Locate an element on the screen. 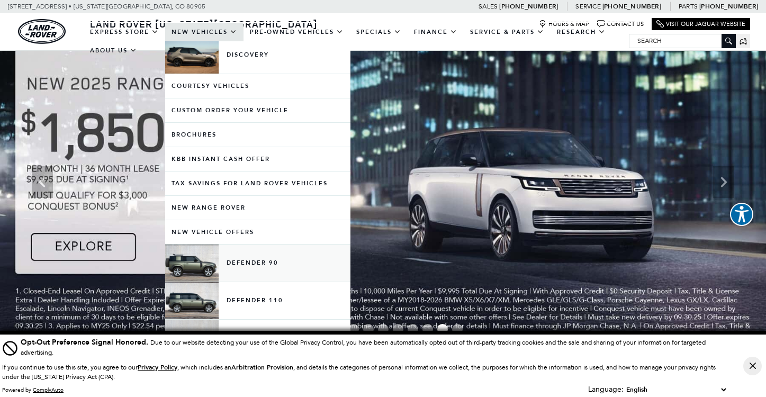 This screenshot has height=397, width=766. div: Powered by is located at coordinates (33, 390).